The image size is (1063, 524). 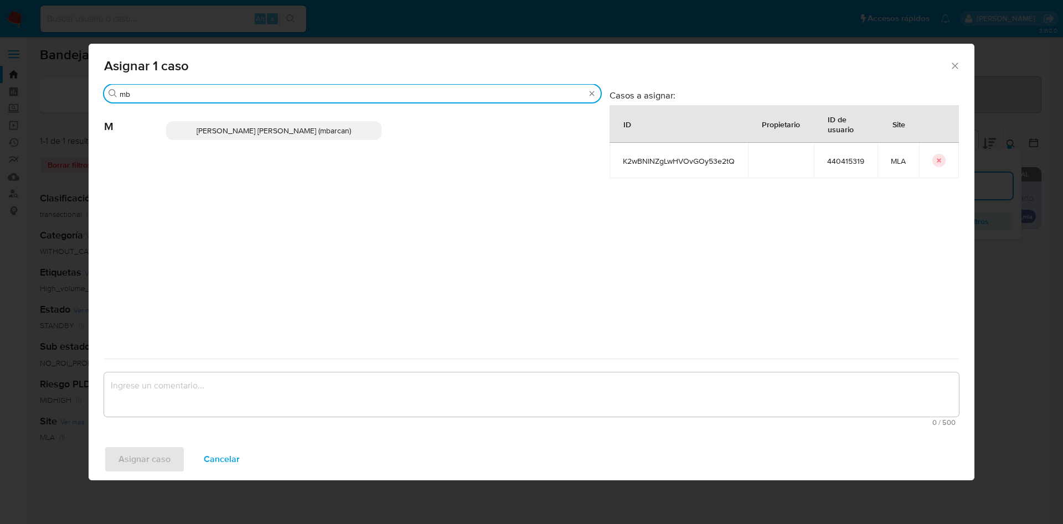 I want to click on div: ID, so click(x=628, y=124).